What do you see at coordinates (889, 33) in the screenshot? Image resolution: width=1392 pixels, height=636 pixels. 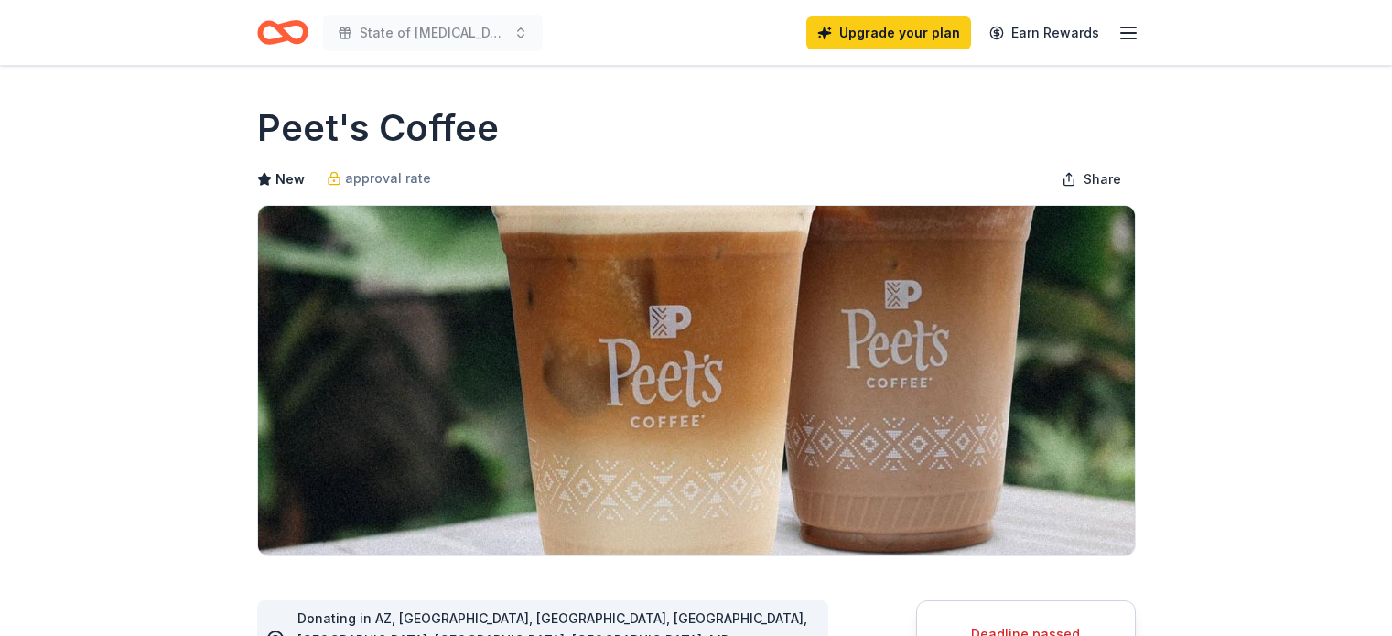 I see `a: Upgrade your plan` at bounding box center [889, 33].